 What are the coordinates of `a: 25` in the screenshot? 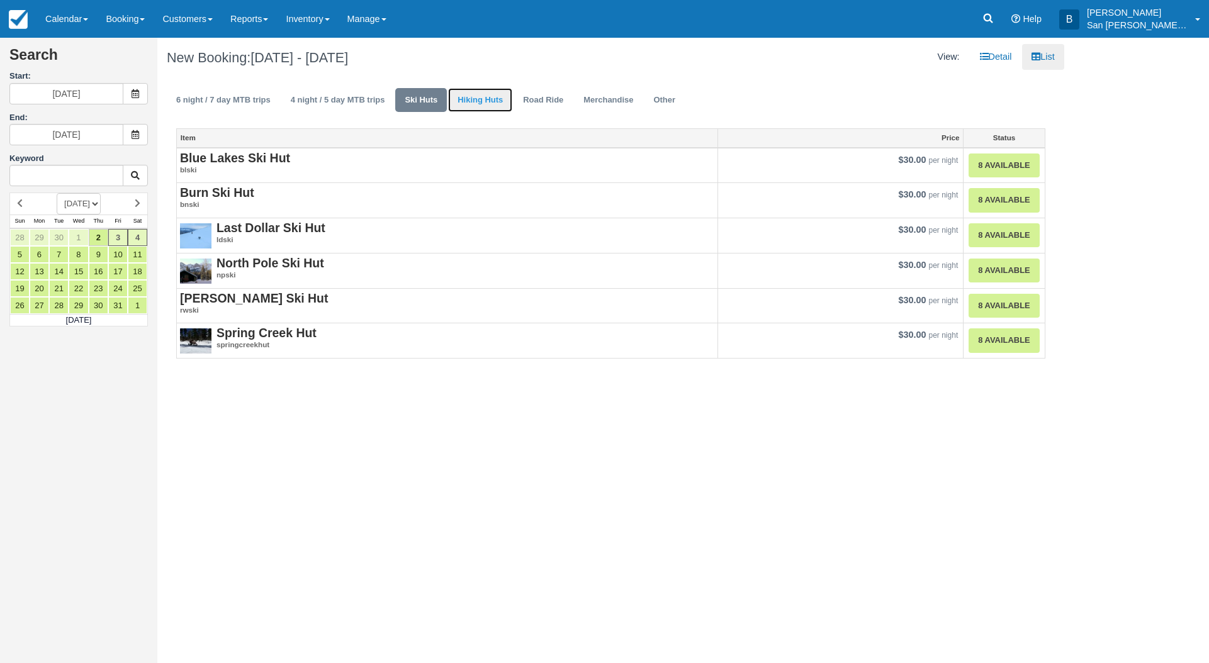 It's located at (137, 288).